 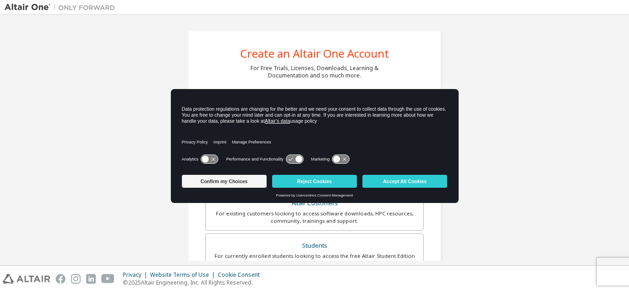 What do you see at coordinates (108, 278) in the screenshot?
I see `img: youtube.svg` at bounding box center [108, 278].